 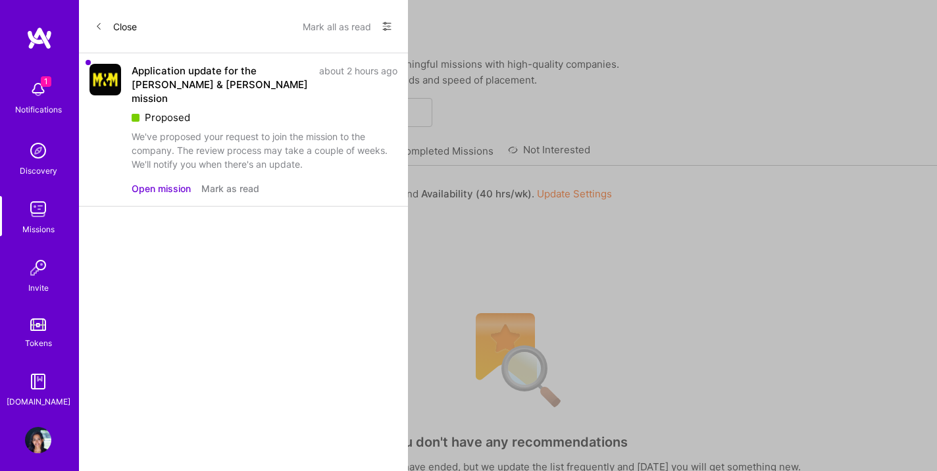 I want to click on div: Proposed, so click(x=265, y=117).